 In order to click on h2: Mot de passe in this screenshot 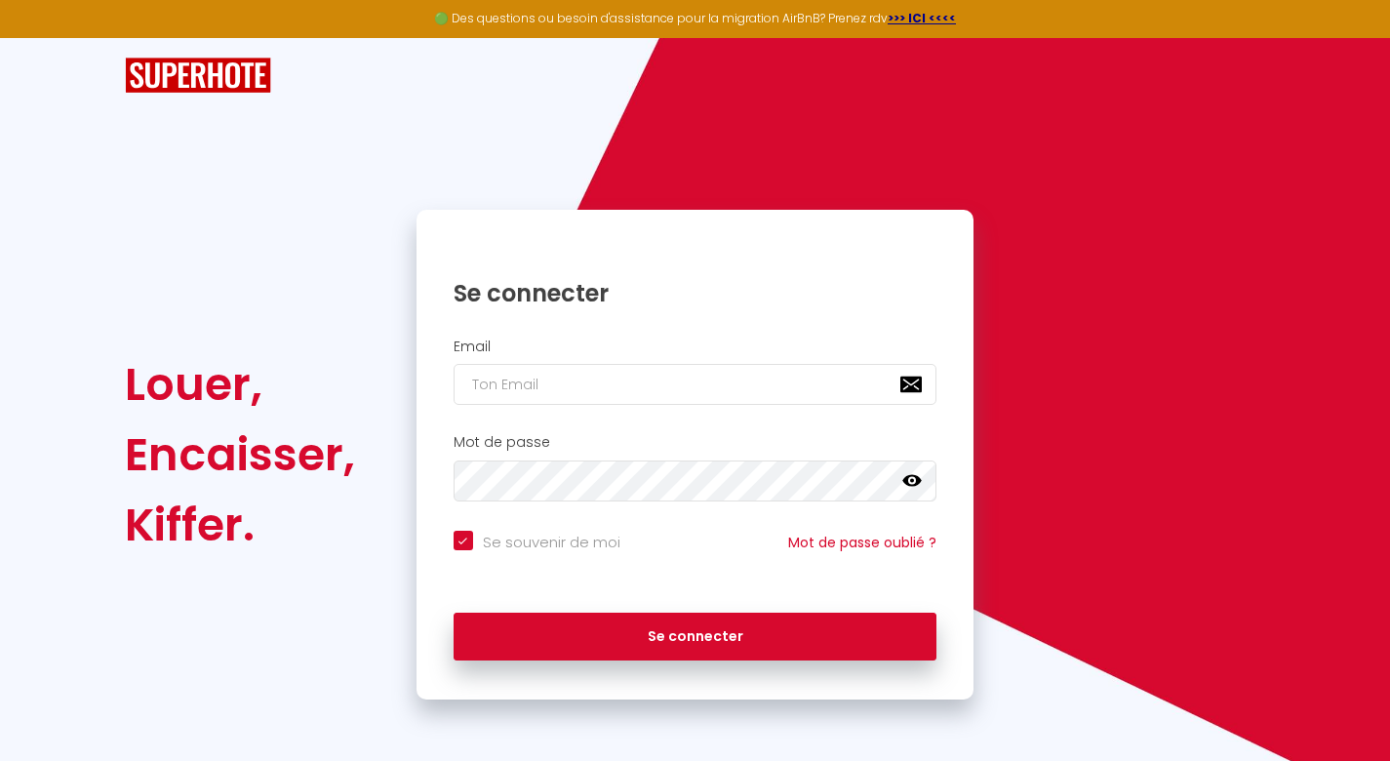, I will do `click(695, 442)`.